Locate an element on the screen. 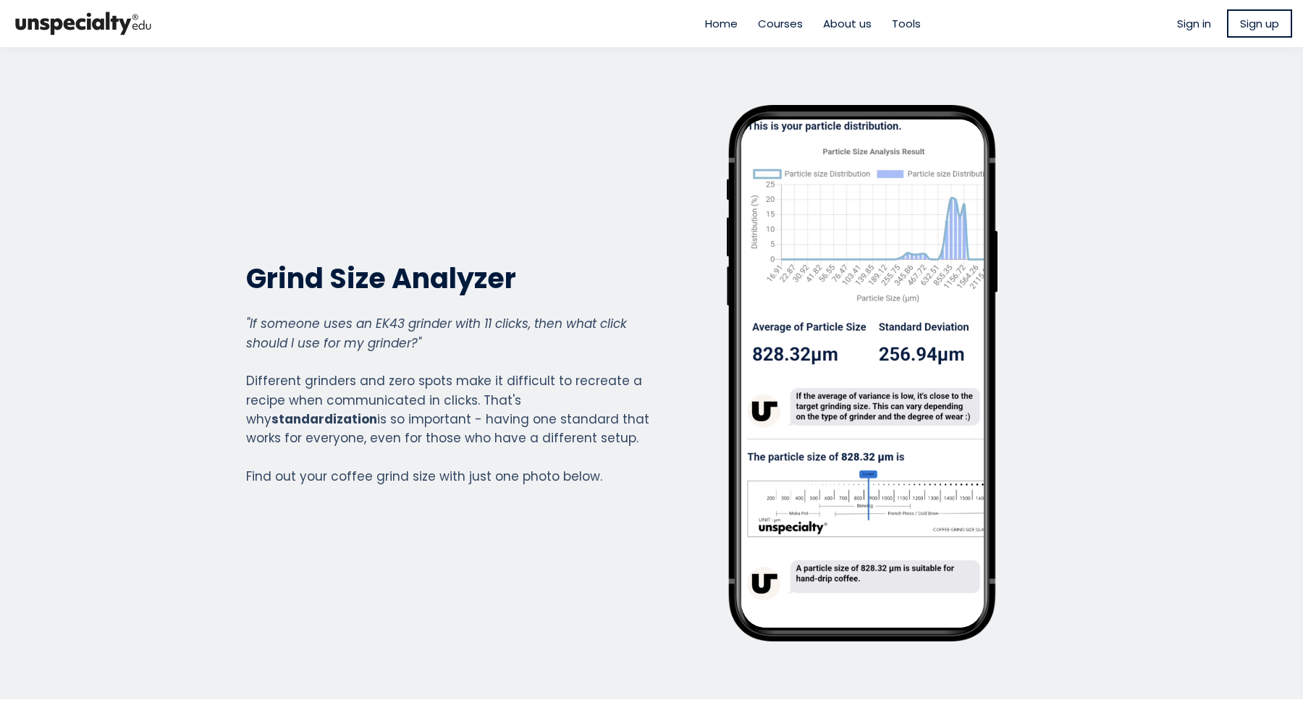  a: About us is located at coordinates (847, 23).